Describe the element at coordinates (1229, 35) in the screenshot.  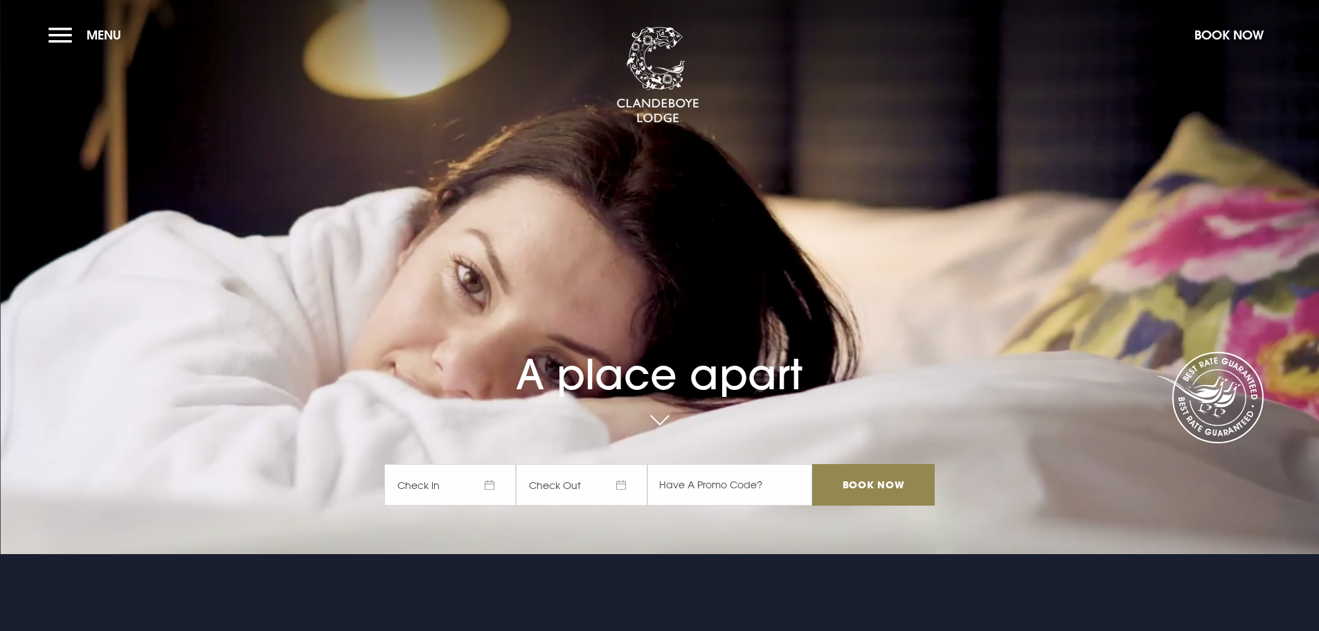
I see `button: Book Now` at that location.